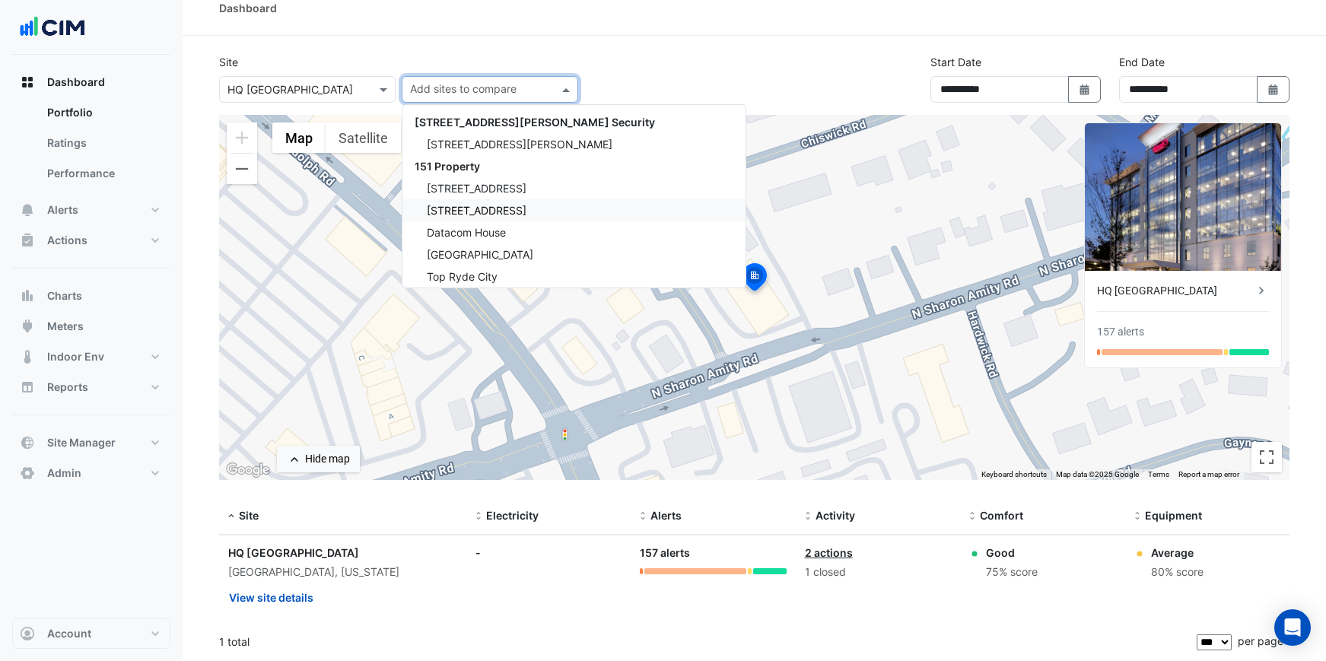  What do you see at coordinates (103, 113) in the screenshot?
I see `a: Portfolio` at bounding box center [103, 113].